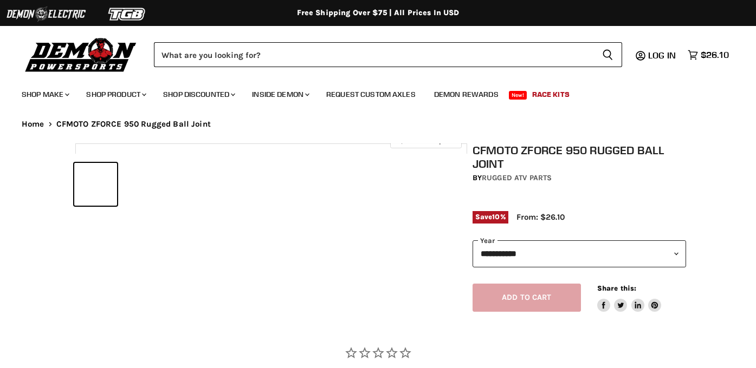 The image size is (756, 368). Describe the element at coordinates (115, 94) in the screenshot. I see `a: Shop Product` at that location.